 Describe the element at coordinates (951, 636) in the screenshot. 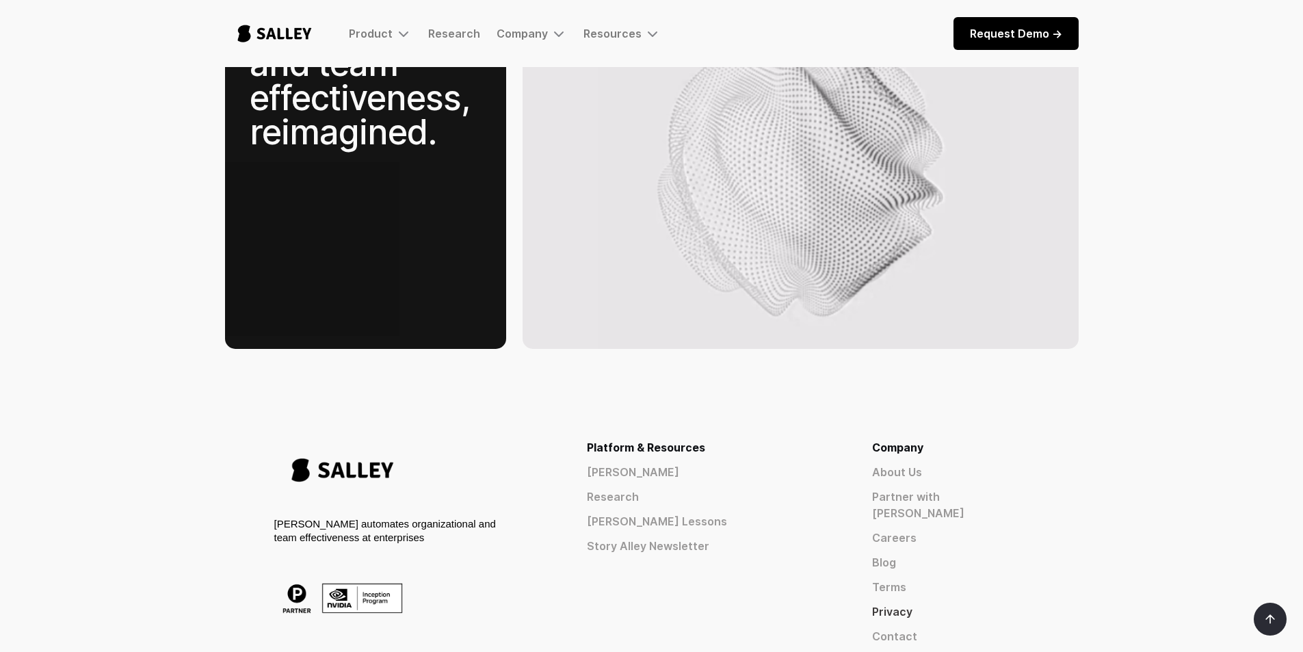

I see `a: Contact` at that location.